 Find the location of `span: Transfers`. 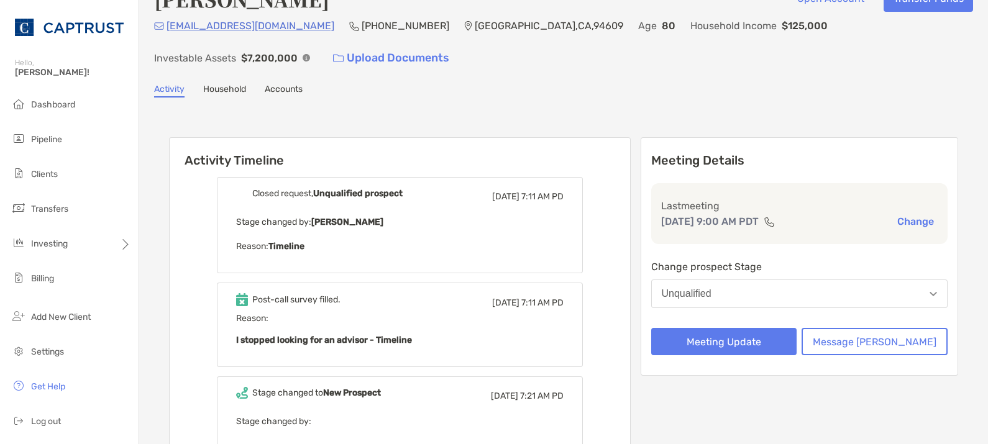

span: Transfers is located at coordinates (50, 209).